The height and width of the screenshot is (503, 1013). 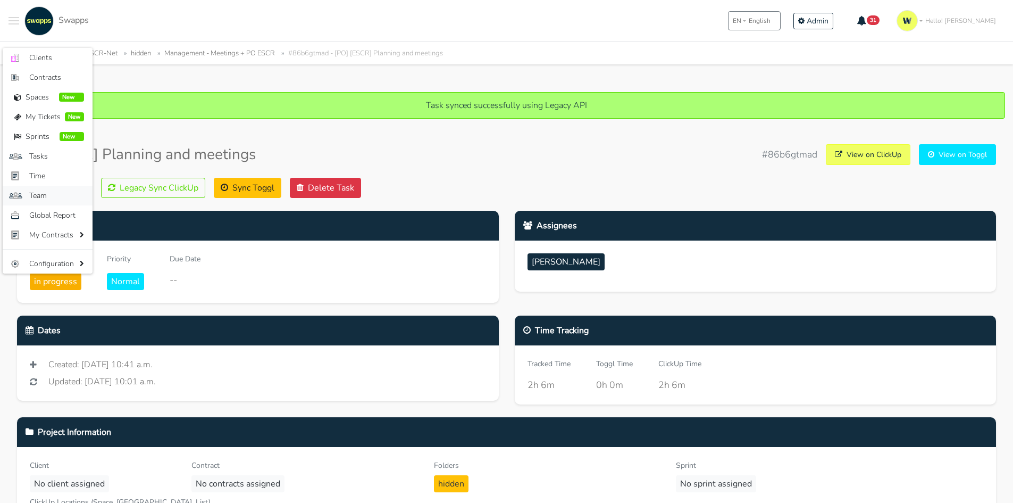 I want to click on a: Swapps, so click(x=55, y=21).